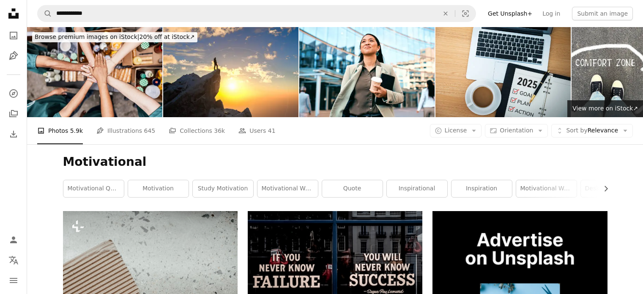 The image size is (643, 294). What do you see at coordinates (95, 72) in the screenshot?
I see `img: Close-up of volunteers with hands stacked during donation event outdoors` at bounding box center [95, 72].